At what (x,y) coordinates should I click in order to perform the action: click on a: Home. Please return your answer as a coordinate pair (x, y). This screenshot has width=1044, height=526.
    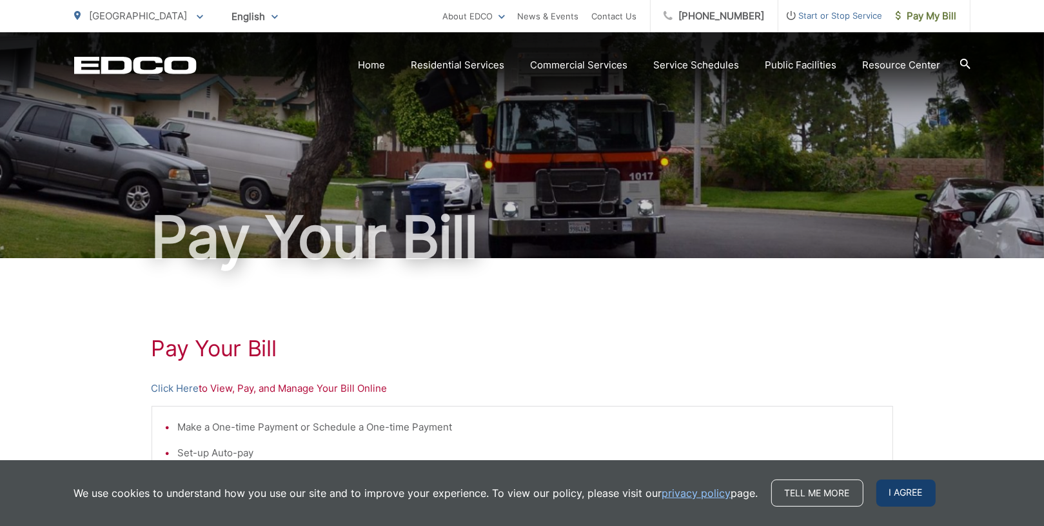
    Looking at the image, I should click on (372, 65).